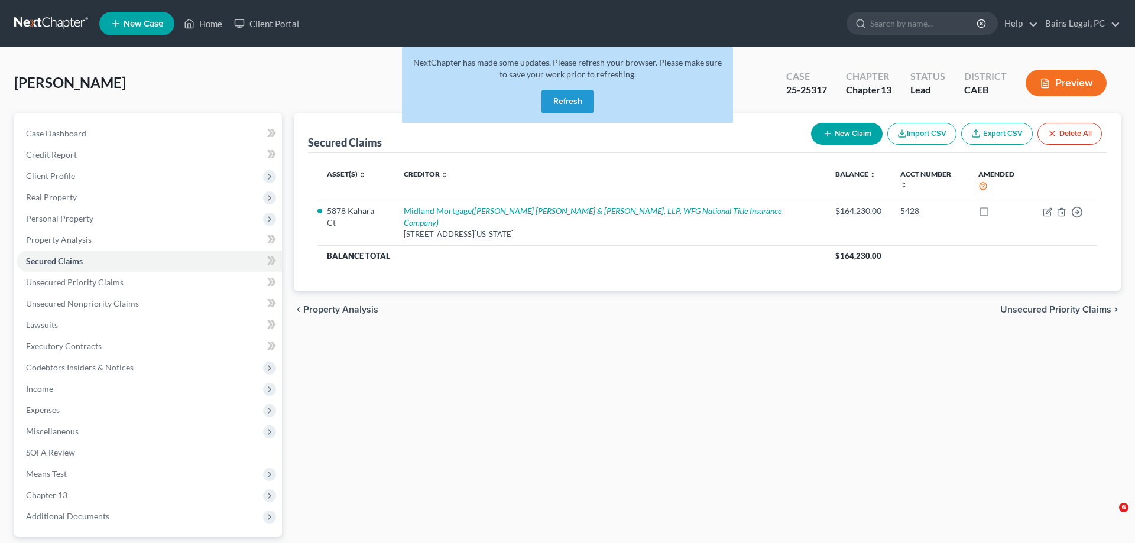 The height and width of the screenshot is (543, 1135). I want to click on span: Executory Contracts, so click(64, 346).